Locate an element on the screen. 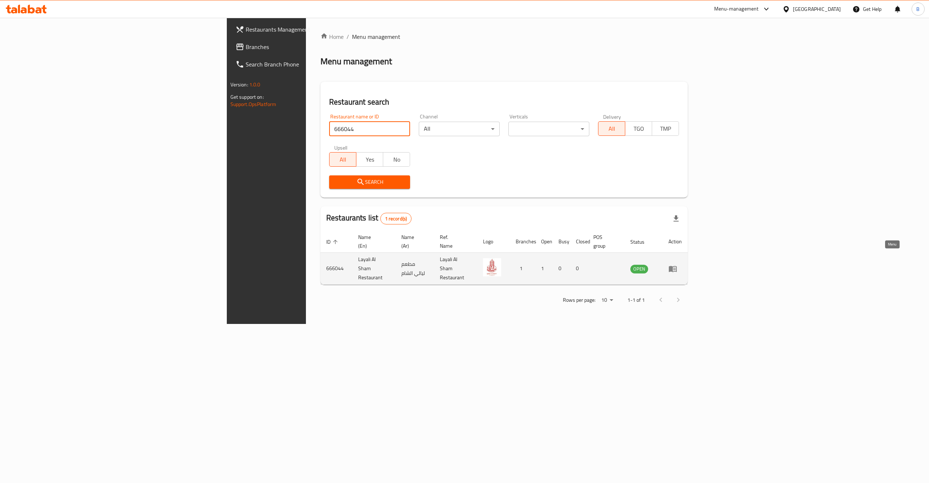  span: Name (Ar) is located at coordinates (413, 241).